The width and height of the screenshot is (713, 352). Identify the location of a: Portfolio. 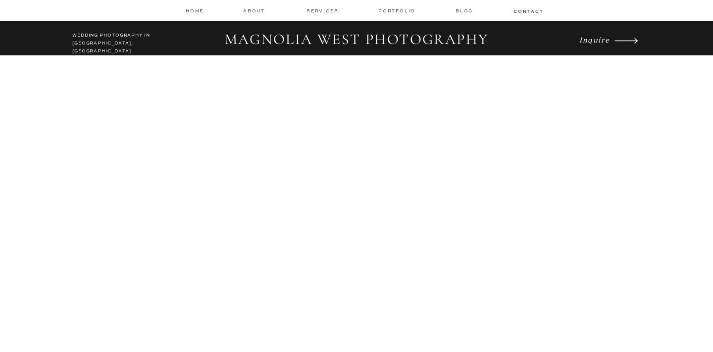
(398, 11).